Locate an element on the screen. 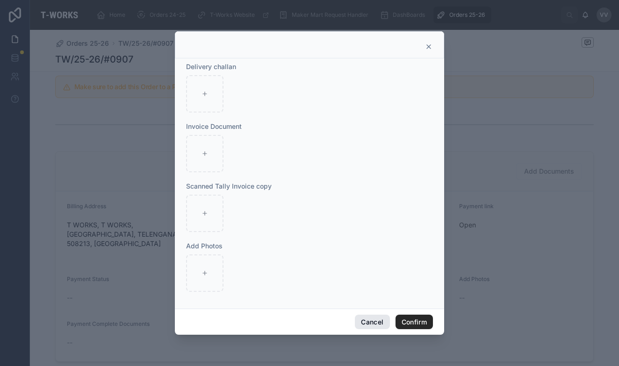 This screenshot has width=619, height=366. button: Confirm is located at coordinates (414, 322).